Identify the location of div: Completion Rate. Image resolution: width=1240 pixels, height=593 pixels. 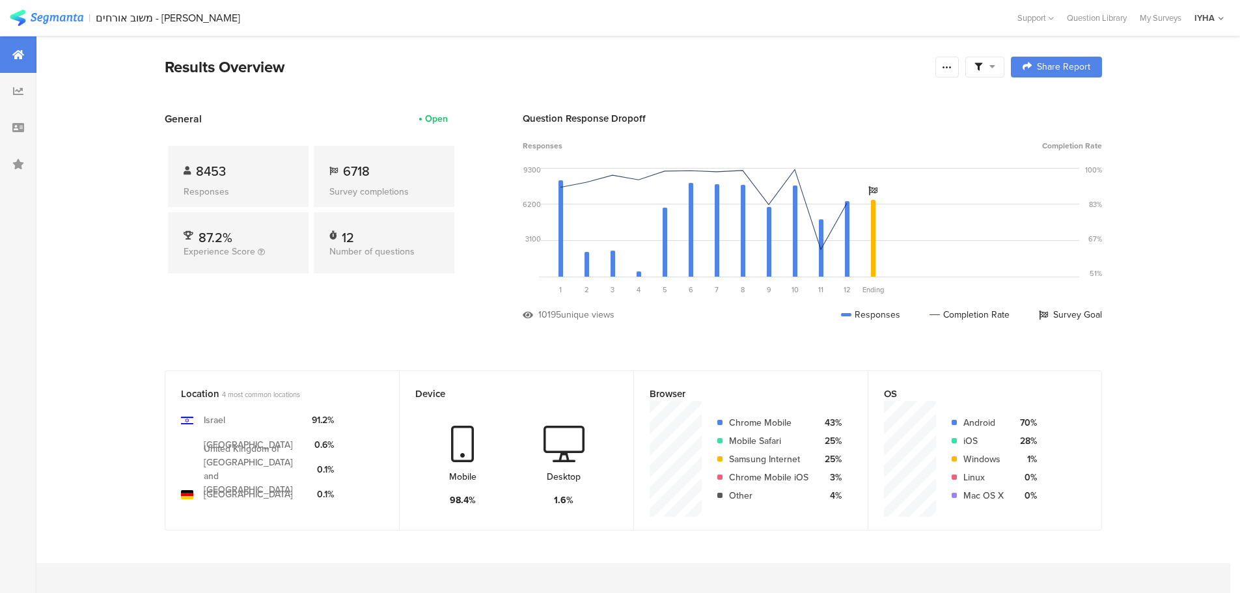
(970, 314).